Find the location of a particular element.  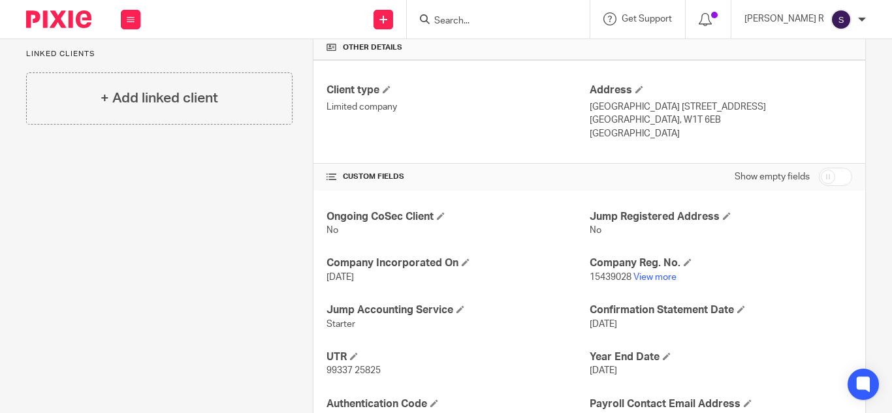

h4: + Add linked client is located at coordinates (159, 98).